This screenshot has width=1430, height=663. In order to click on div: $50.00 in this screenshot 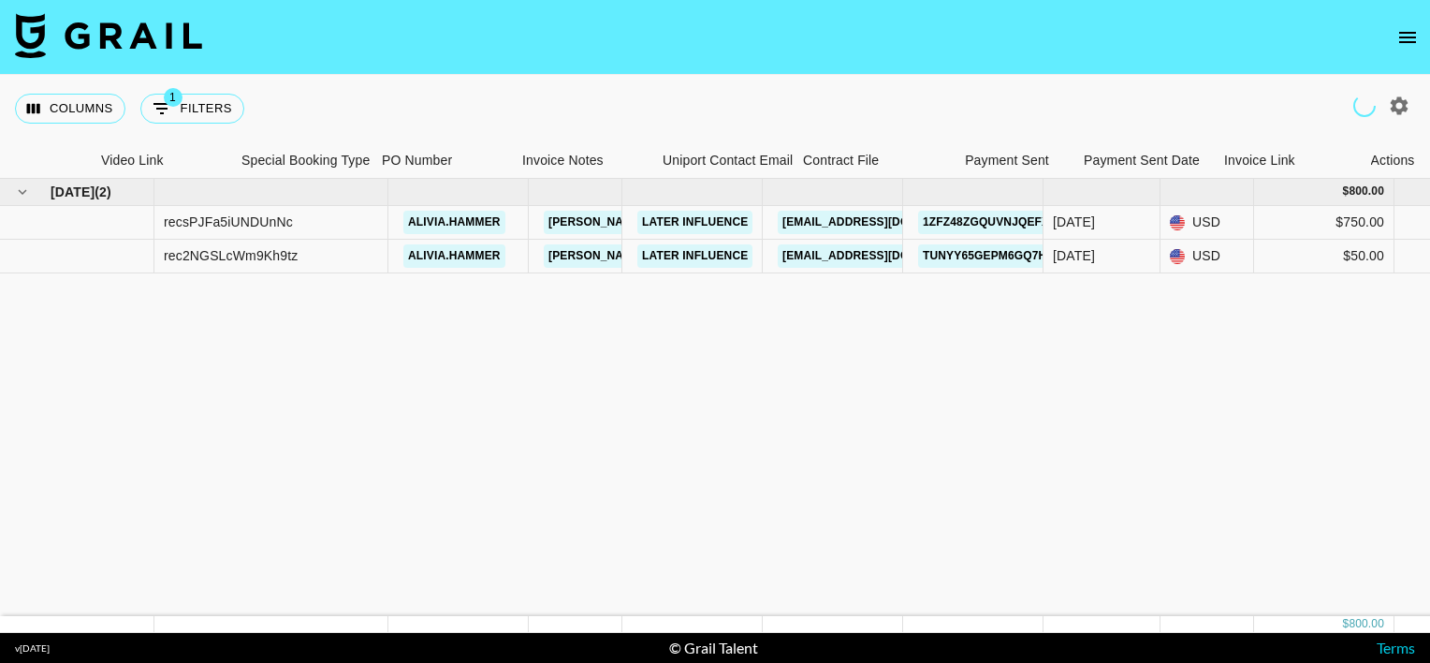, I will do `click(1324, 256)`.